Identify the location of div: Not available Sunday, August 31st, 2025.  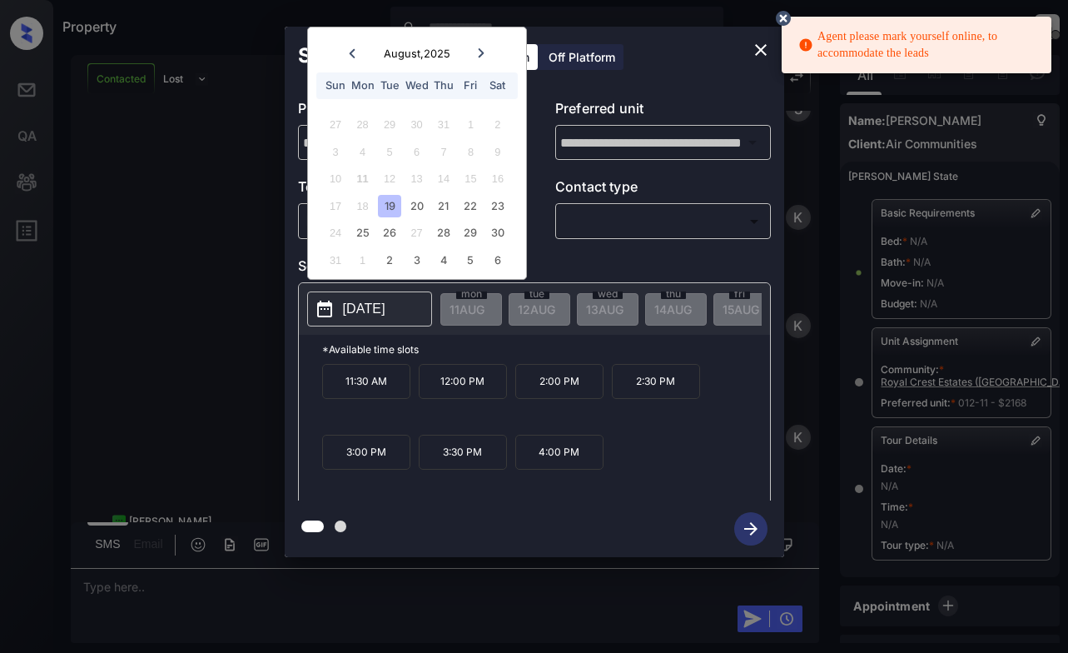
(335, 260).